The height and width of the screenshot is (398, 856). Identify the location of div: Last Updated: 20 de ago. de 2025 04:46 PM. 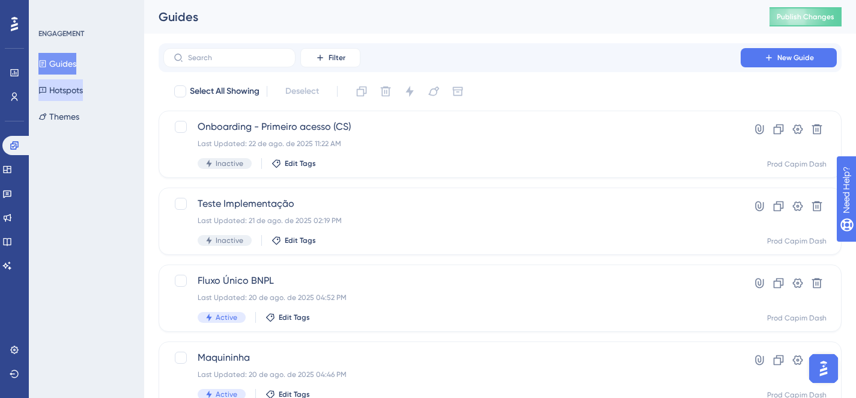
(452, 374).